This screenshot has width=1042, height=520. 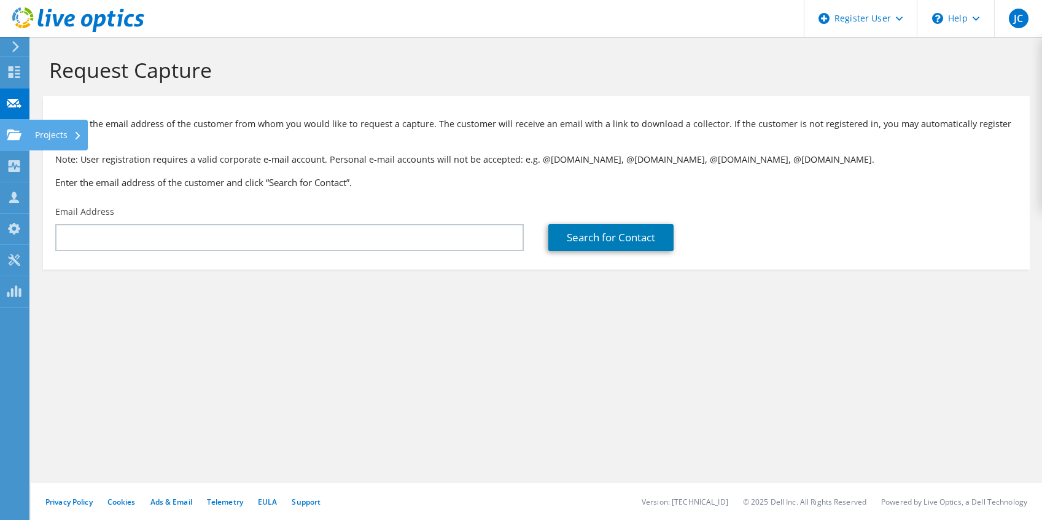 I want to click on h1: Request Capture, so click(x=533, y=70).